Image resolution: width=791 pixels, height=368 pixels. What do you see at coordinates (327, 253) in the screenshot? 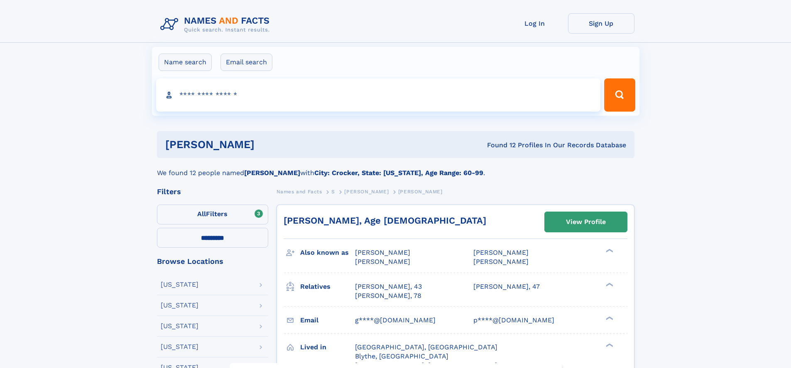
I see `h3: Also known as` at bounding box center [327, 253].